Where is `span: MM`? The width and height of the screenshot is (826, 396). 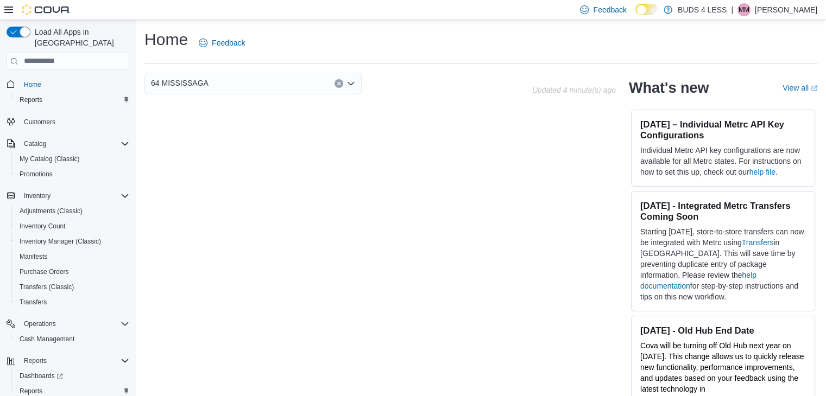
span: MM is located at coordinates (744, 10).